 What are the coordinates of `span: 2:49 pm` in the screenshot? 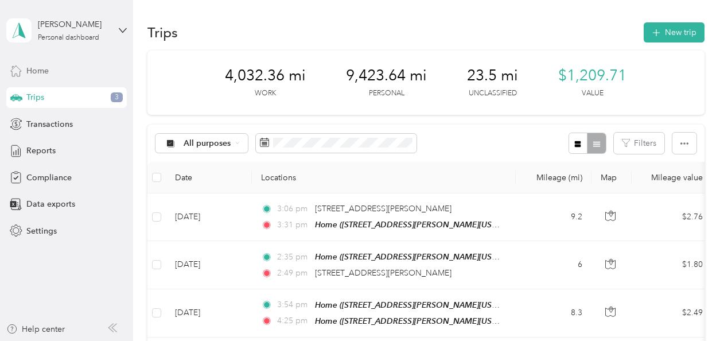 It's located at (293, 273).